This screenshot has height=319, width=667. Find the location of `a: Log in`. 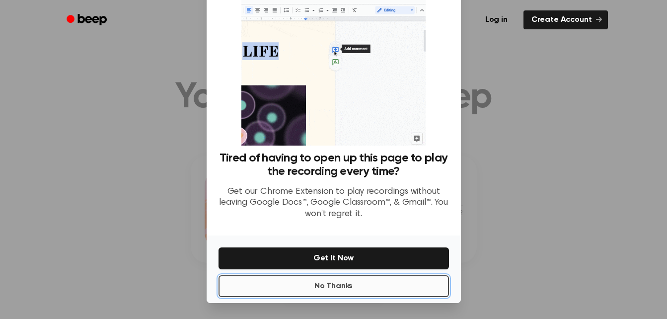

a: Log in is located at coordinates (496, 20).